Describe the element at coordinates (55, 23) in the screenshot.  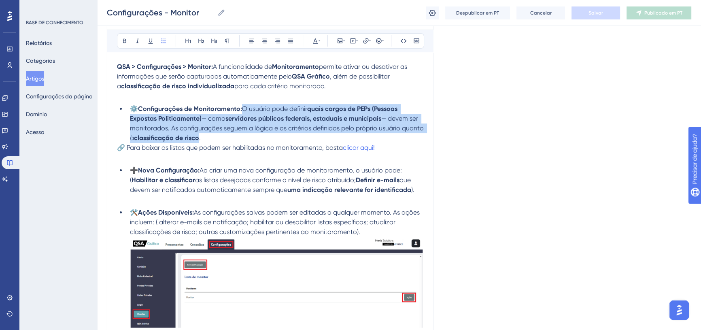
I see `font: BASE DE CONHECIMENTO` at that location.